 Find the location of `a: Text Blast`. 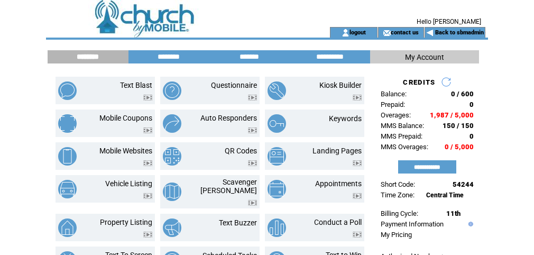

a: Text Blast is located at coordinates (136, 85).